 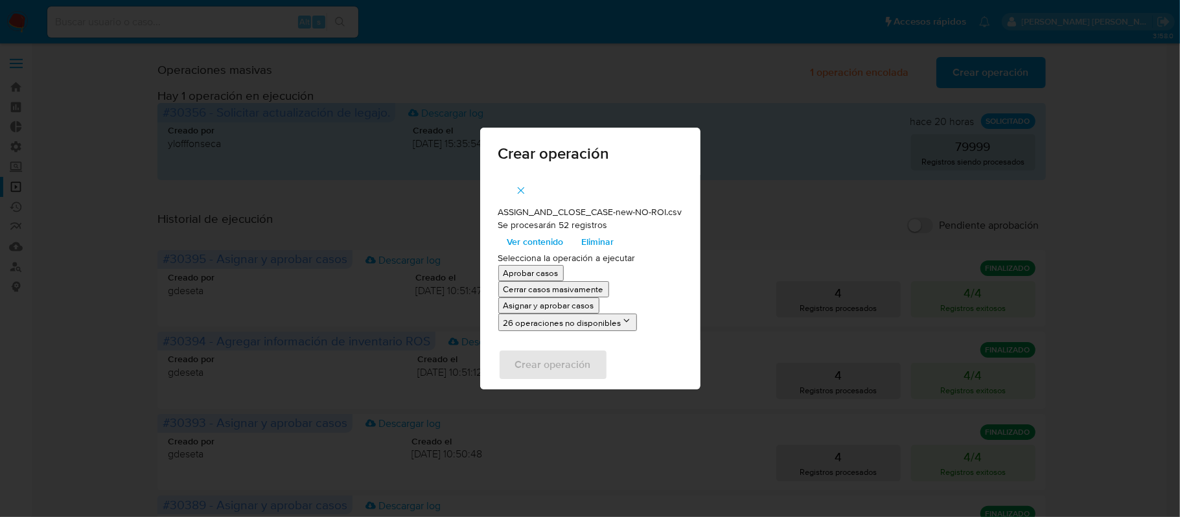 What do you see at coordinates (535, 242) in the screenshot?
I see `span: Ver contenido` at bounding box center [535, 242].